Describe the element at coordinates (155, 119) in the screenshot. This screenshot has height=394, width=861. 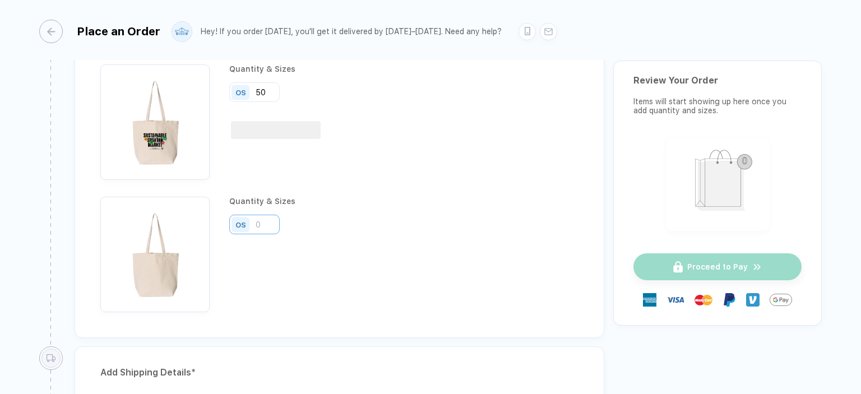
I see `img: 0d035426-a137-4540-ae7c-436d9e211992_nt_front_1756958247155.jpg` at that location.